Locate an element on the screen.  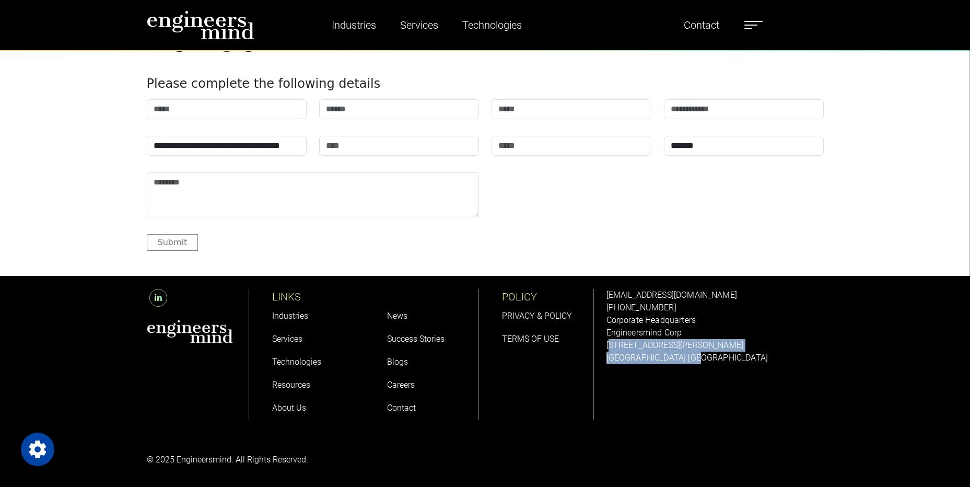
img: logo is located at coordinates (201, 25).